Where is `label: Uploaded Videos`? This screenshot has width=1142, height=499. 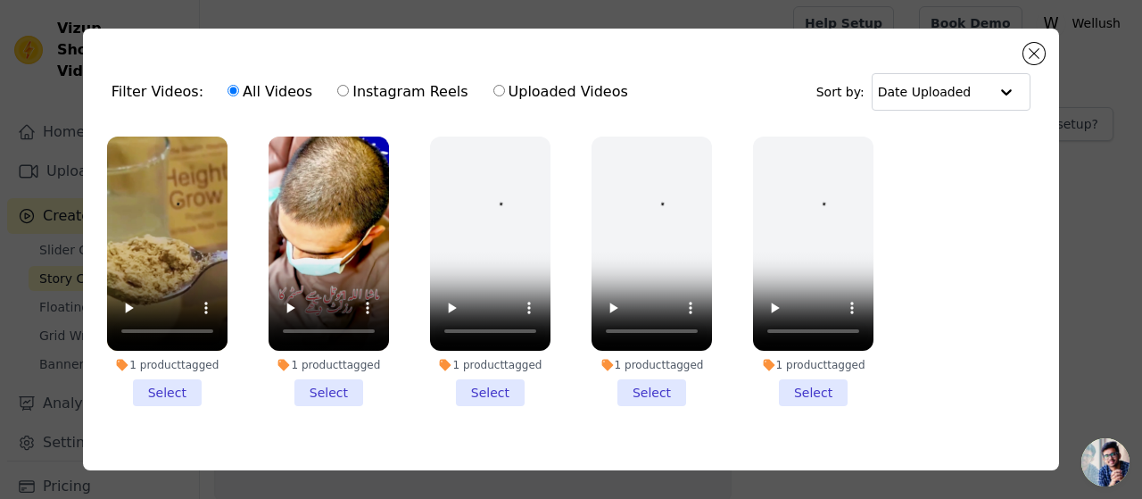 label: Uploaded Videos is located at coordinates (560, 92).